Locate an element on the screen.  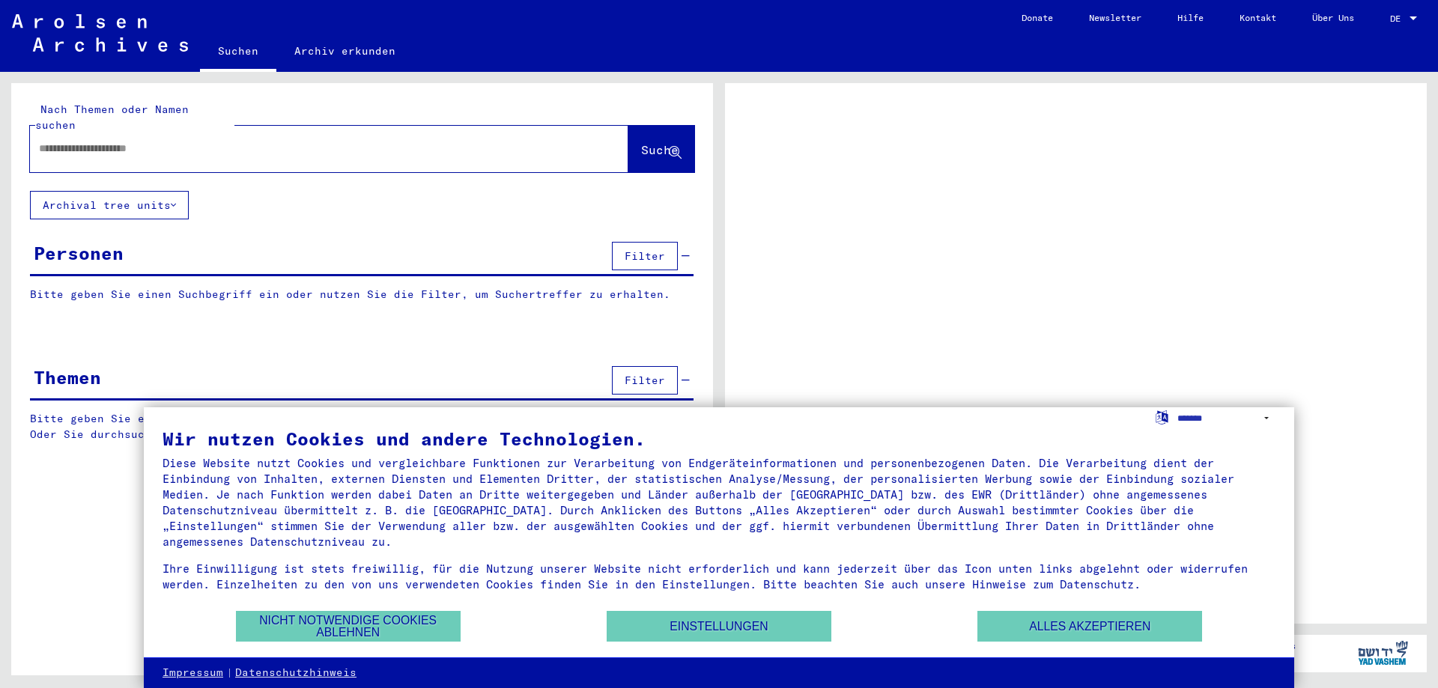
a: Archiv erkunden is located at coordinates (344, 51).